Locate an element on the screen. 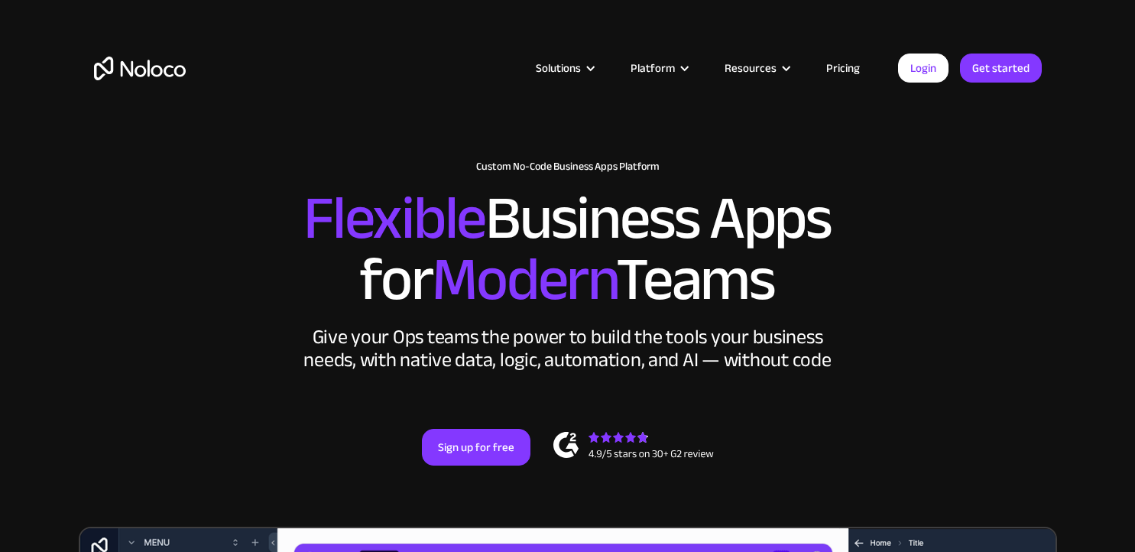 The width and height of the screenshot is (1135, 552). a: Get started is located at coordinates (1001, 68).